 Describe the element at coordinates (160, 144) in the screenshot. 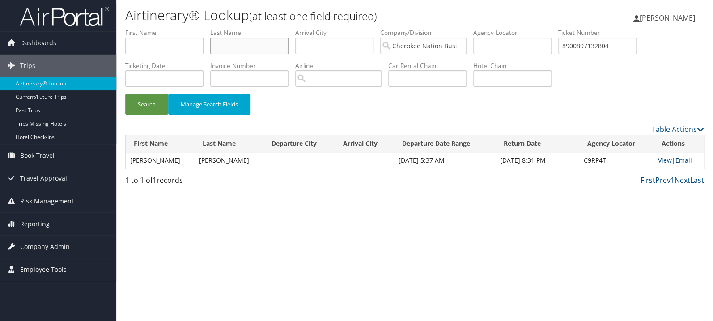

I see `th: First Name: activate to sort column ascending` at that location.